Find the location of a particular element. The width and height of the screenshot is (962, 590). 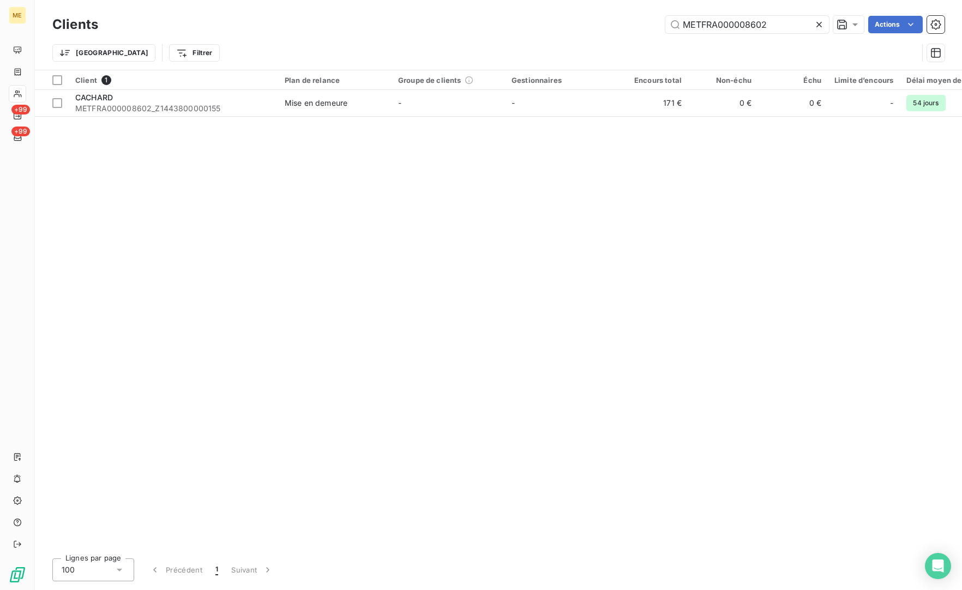

input: Rechercher is located at coordinates (747, 25).